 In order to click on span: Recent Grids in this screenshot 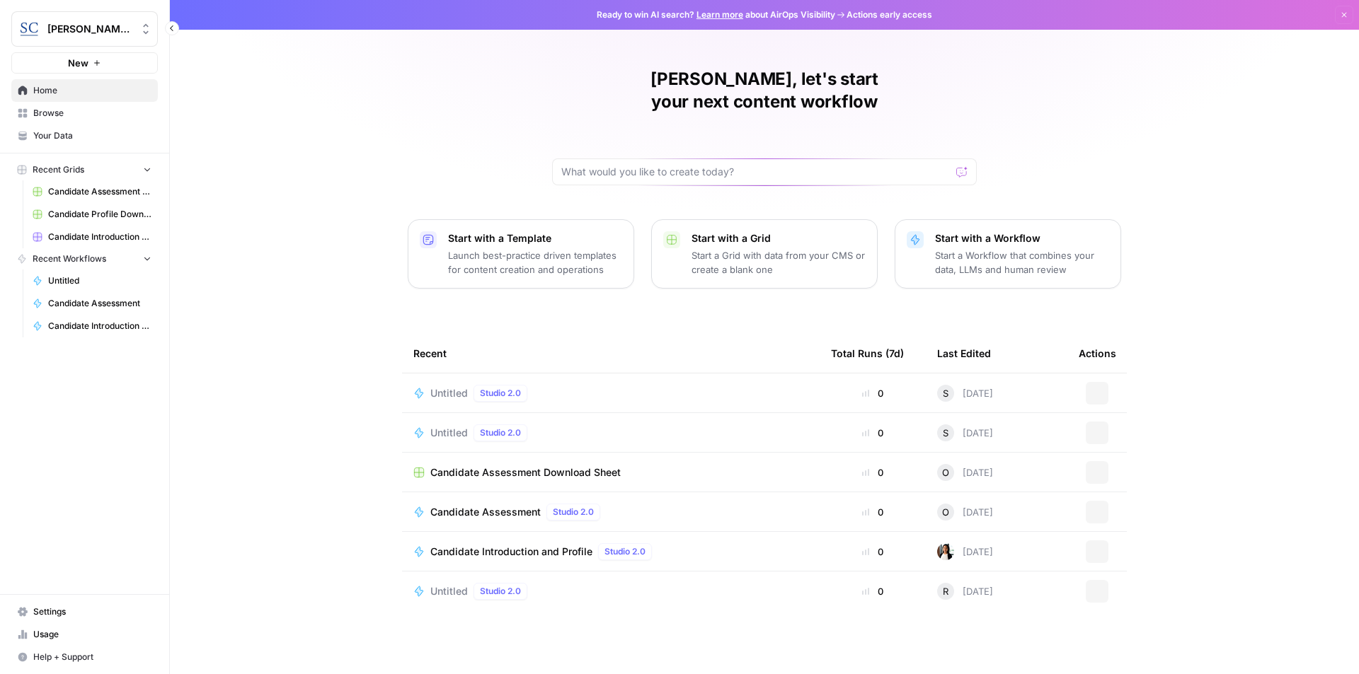, I will do `click(58, 170)`.